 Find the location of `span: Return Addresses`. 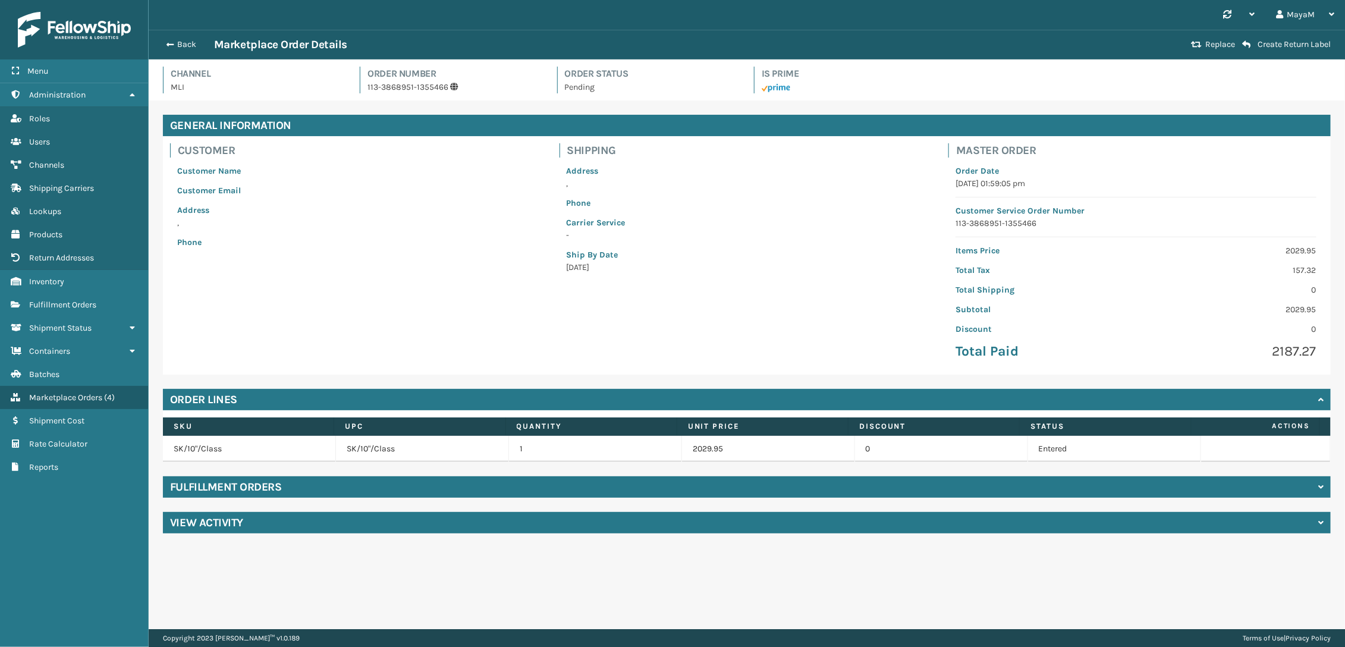

span: Return Addresses is located at coordinates (61, 257).